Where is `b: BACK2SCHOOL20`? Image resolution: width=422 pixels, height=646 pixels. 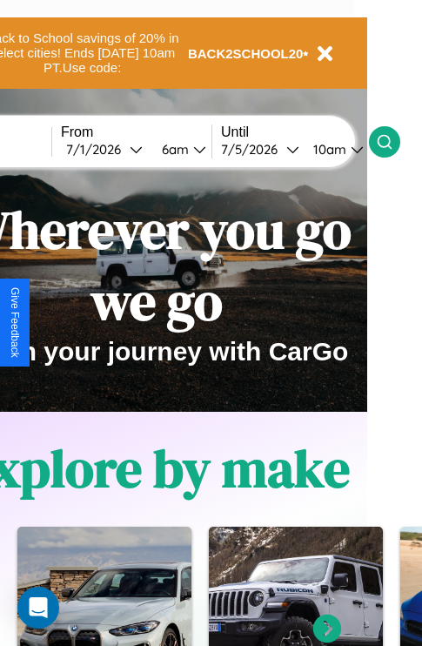 b: BACK2SCHOOL20 is located at coordinates (246, 53).